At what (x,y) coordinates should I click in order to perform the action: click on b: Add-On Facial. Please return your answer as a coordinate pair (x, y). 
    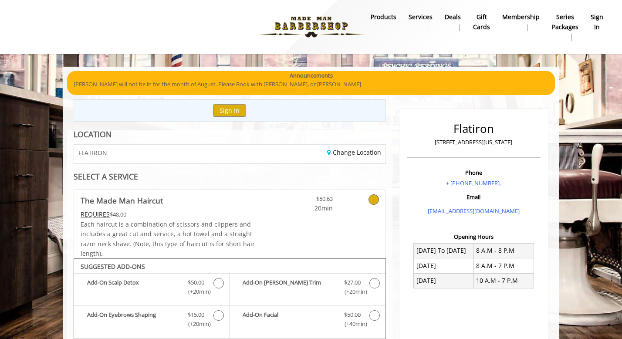
    Looking at the image, I should click on (289, 319).